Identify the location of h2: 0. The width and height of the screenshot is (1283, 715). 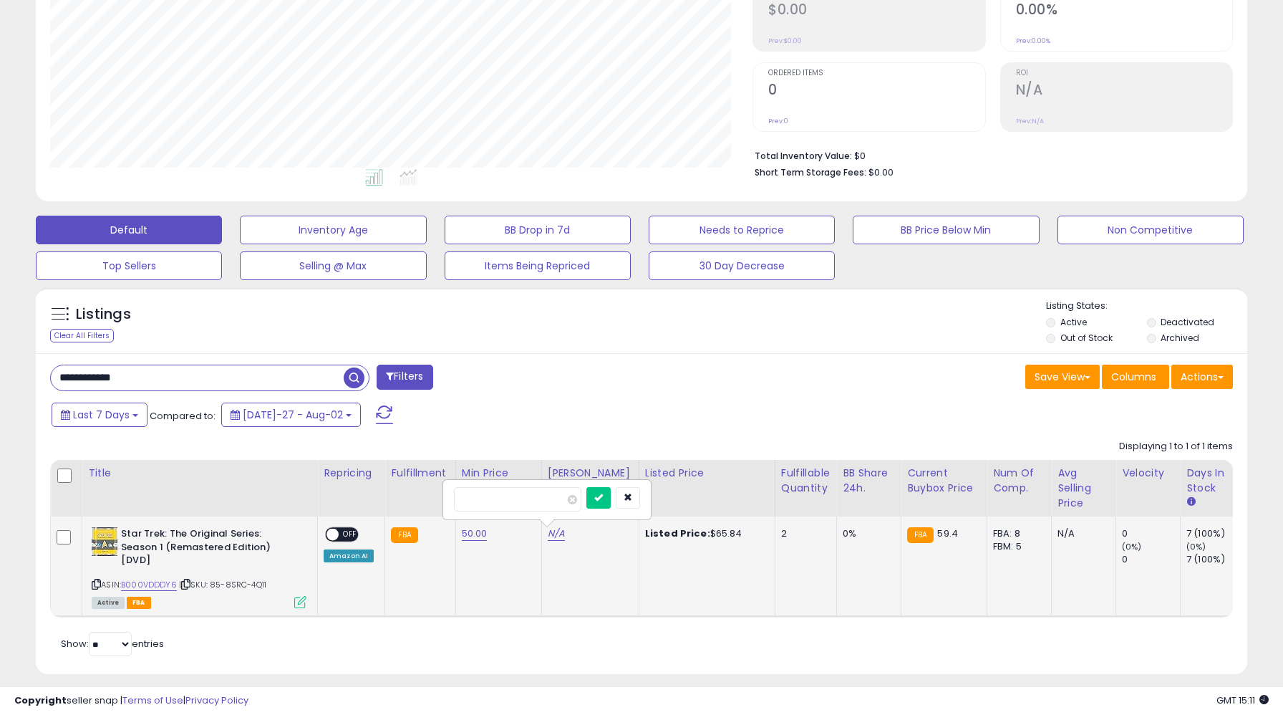
(876, 91).